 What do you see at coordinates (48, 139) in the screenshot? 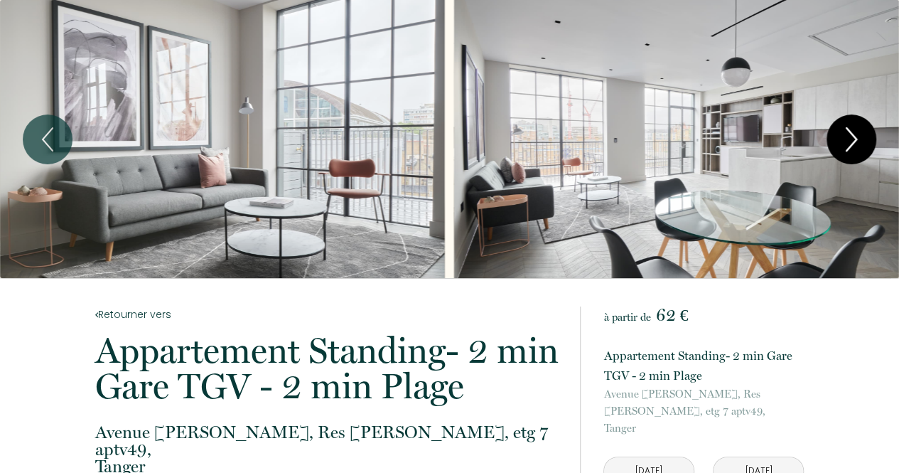
I see `button: Previous` at bounding box center [48, 139].